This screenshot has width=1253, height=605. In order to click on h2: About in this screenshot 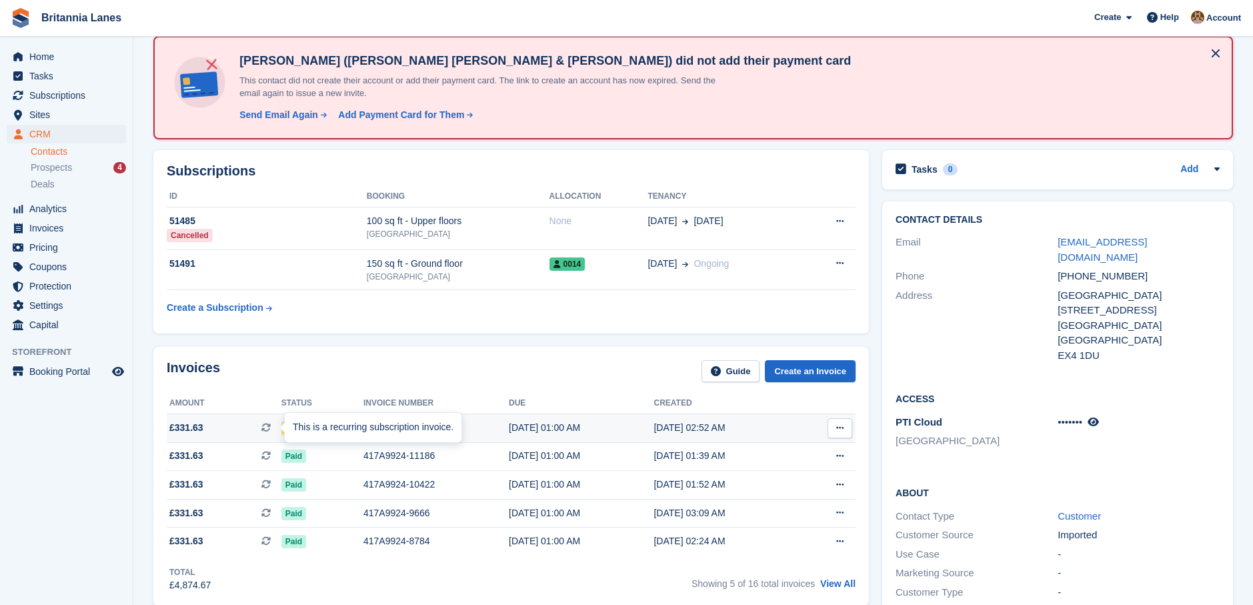, I will do `click(1057, 492)`.